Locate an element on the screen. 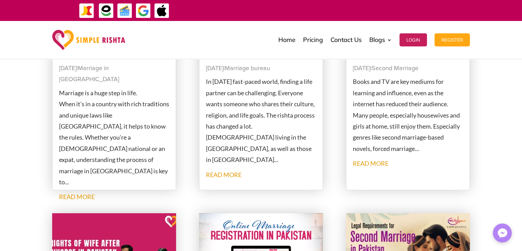 This screenshot has width=522, height=251. button: Register is located at coordinates (452, 40).